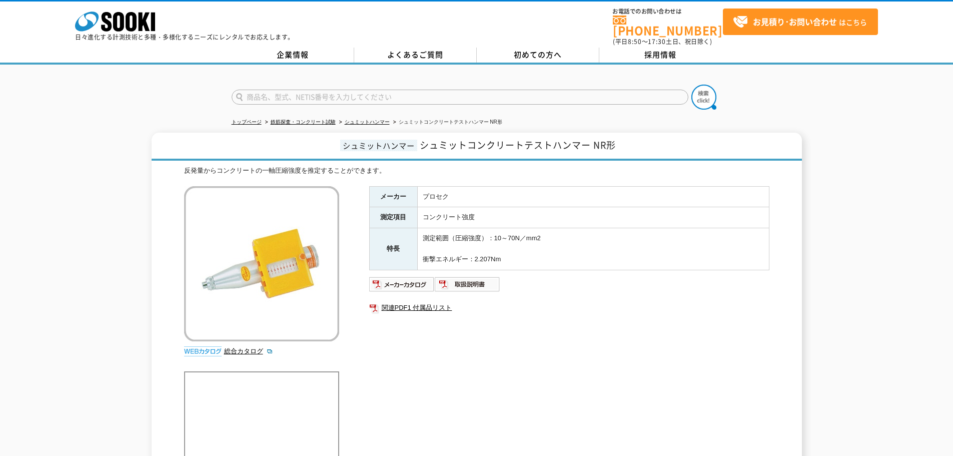 Image resolution: width=953 pixels, height=456 pixels. Describe the element at coordinates (704, 97) in the screenshot. I see `img: btn_search.png` at that location.